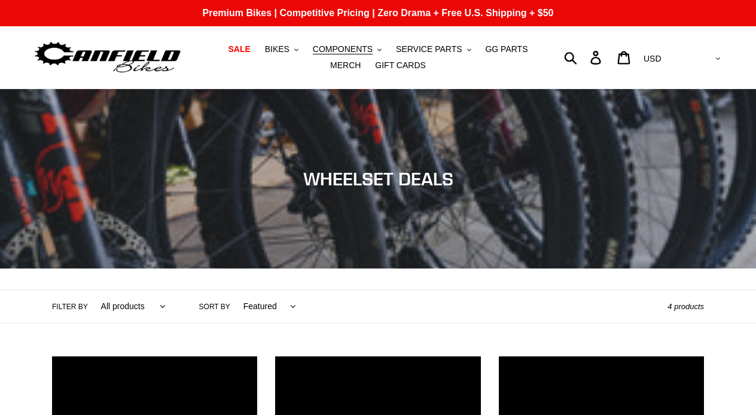  What do you see at coordinates (685, 306) in the screenshot?
I see `span: 4 products` at bounding box center [685, 306].